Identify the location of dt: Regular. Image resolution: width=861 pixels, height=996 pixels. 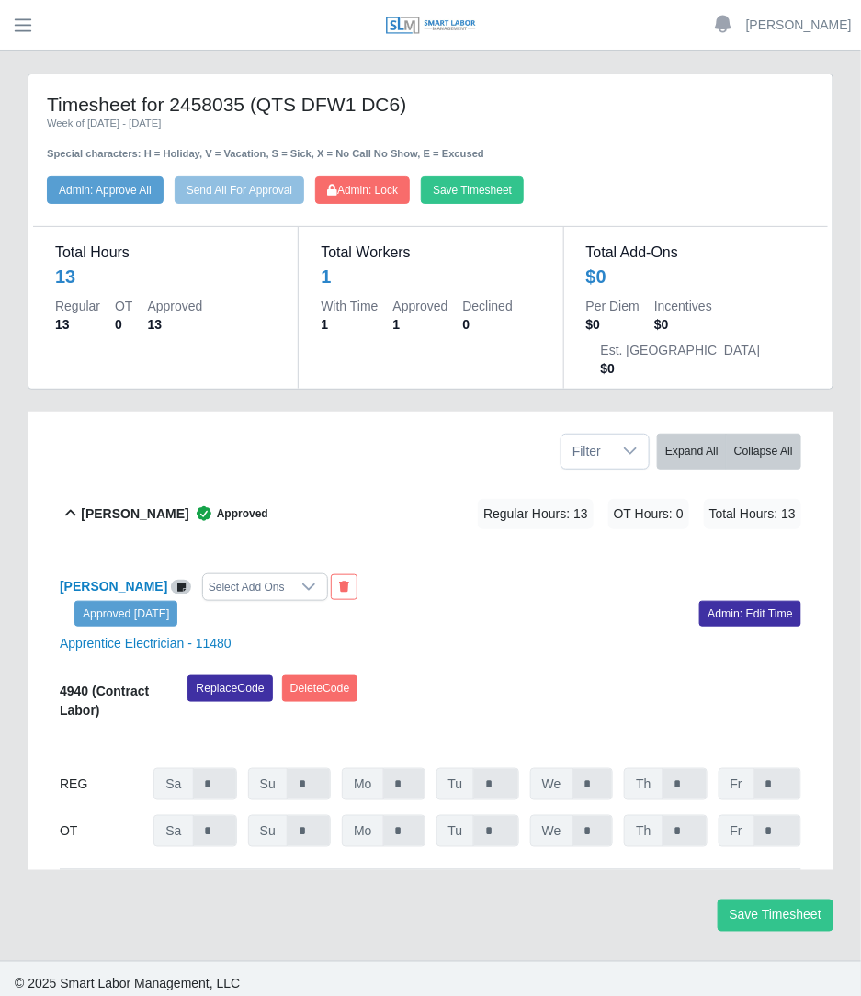
(77, 306).